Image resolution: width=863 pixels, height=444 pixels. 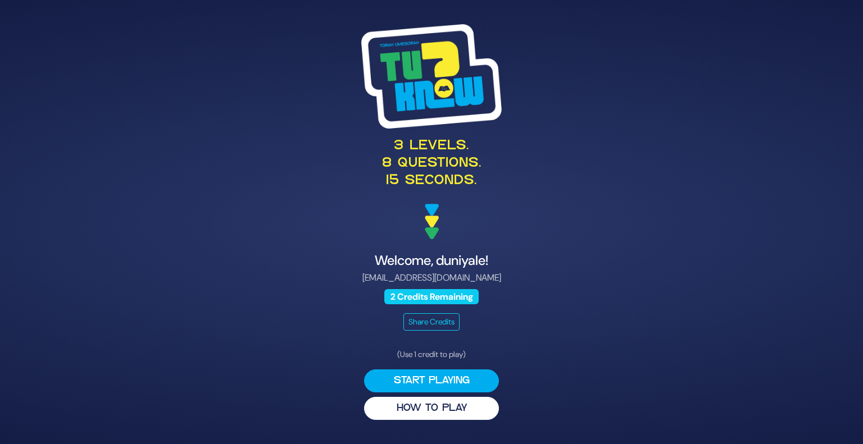 What do you see at coordinates (432, 409) in the screenshot?
I see `button: HOW TO PLAY` at bounding box center [432, 409].